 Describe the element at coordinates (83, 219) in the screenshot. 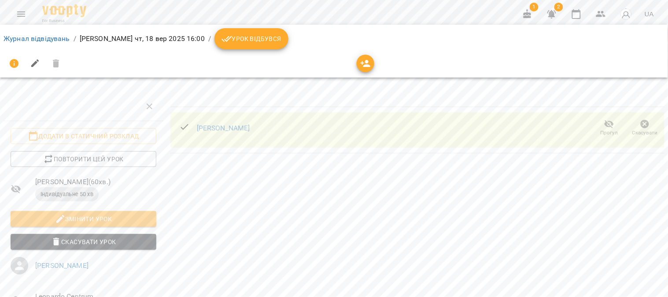

I see `button: Змінити урок` at that location.